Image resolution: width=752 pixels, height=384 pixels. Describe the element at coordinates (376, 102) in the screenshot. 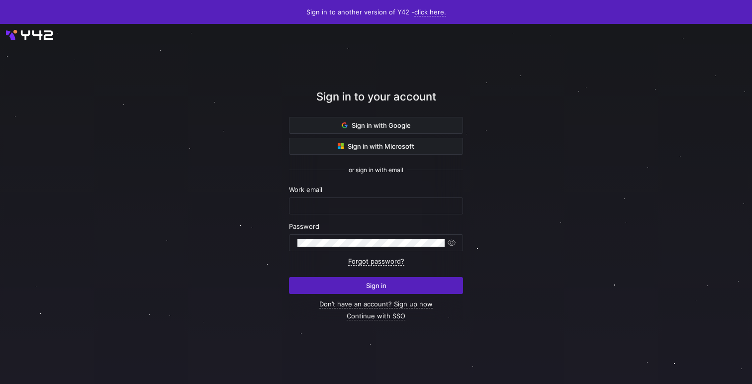

I see `div: Sign in to your account` at that location.